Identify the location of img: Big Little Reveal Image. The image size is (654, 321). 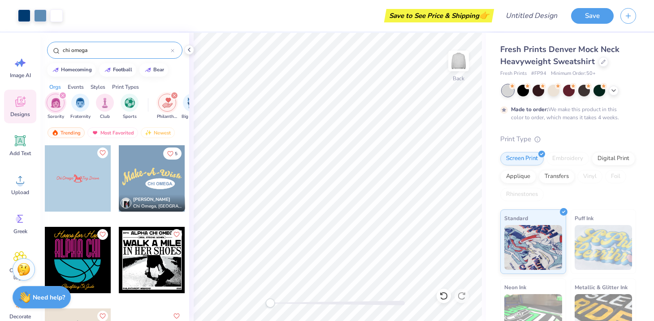
(192, 103).